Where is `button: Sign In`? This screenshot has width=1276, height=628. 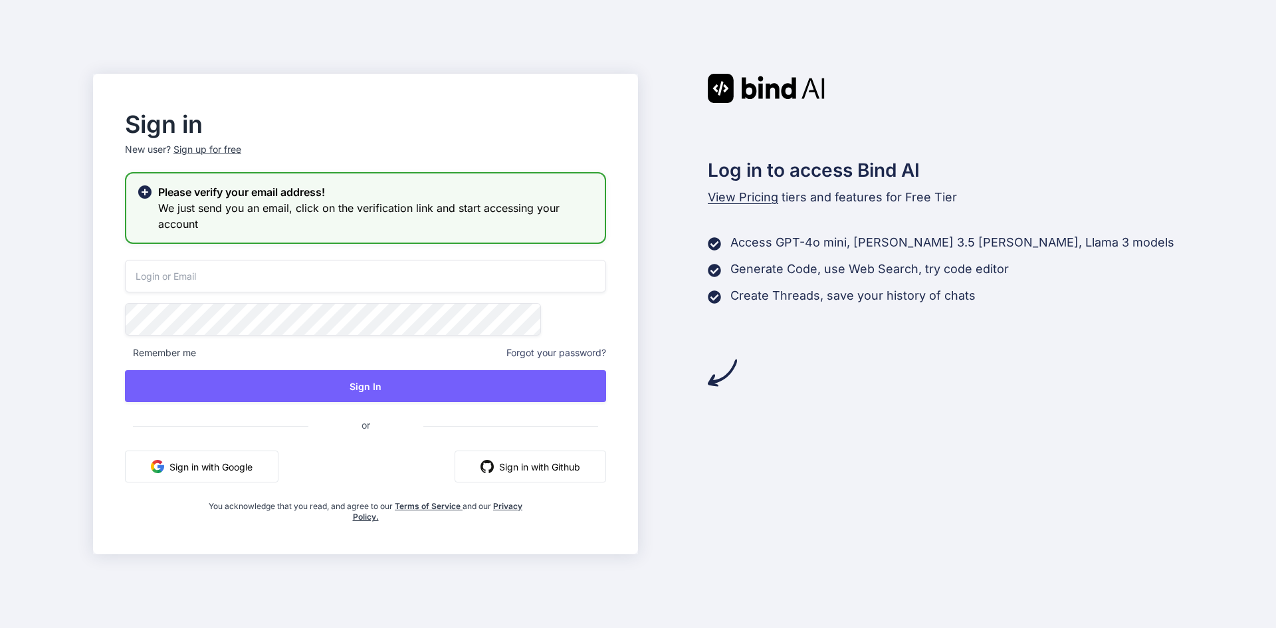
button: Sign In is located at coordinates (366, 386).